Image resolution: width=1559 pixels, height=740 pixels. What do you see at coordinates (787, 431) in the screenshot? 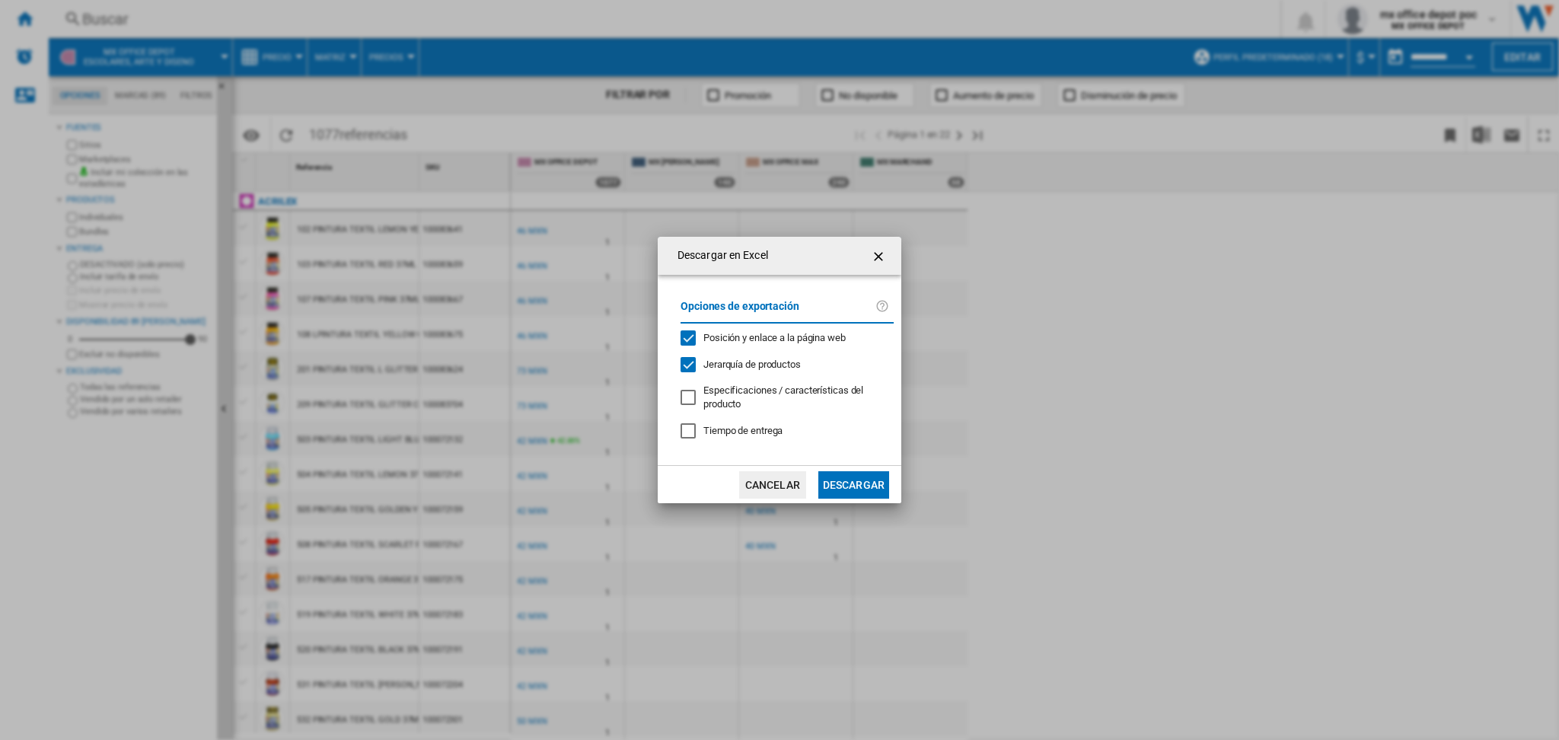
I see `md-checkbox: Tiempo de entrega` at bounding box center [787, 431].